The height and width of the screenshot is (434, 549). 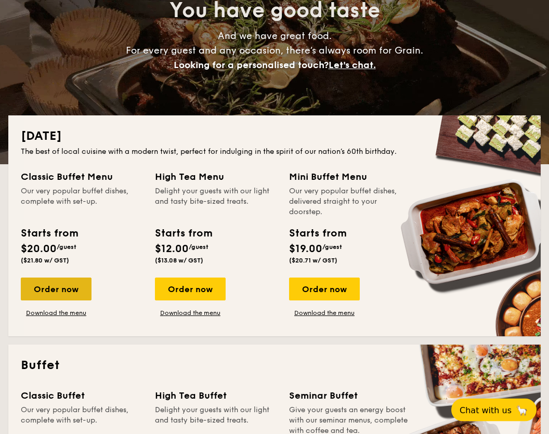 I want to click on button: Chat with us🦙, so click(x=493, y=410).